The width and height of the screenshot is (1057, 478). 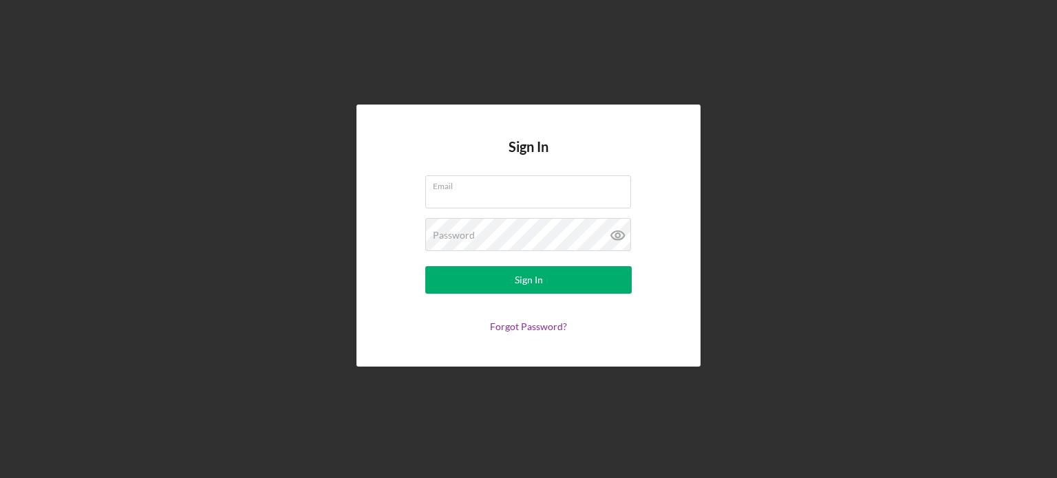 I want to click on div: Sign In, so click(x=528, y=280).